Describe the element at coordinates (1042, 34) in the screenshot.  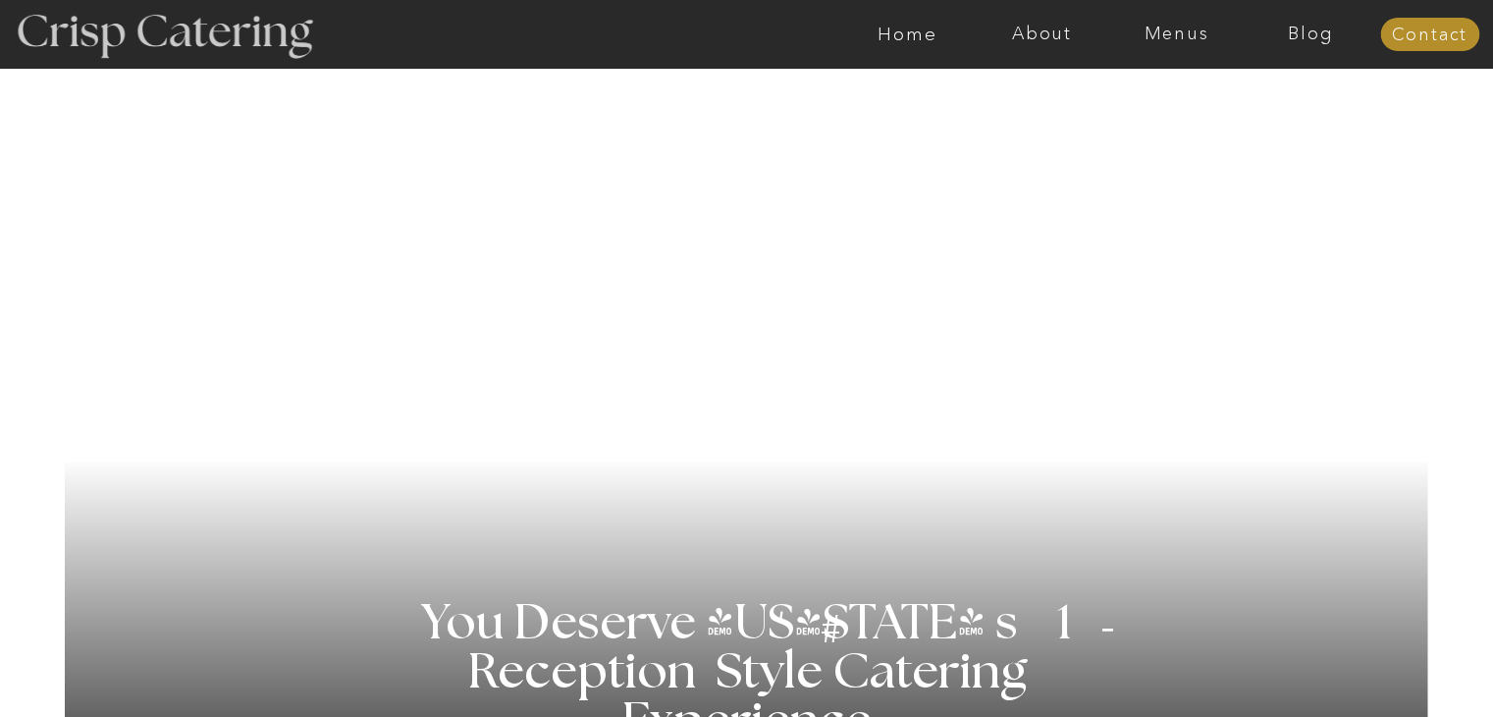
I see `nav: About` at that location.